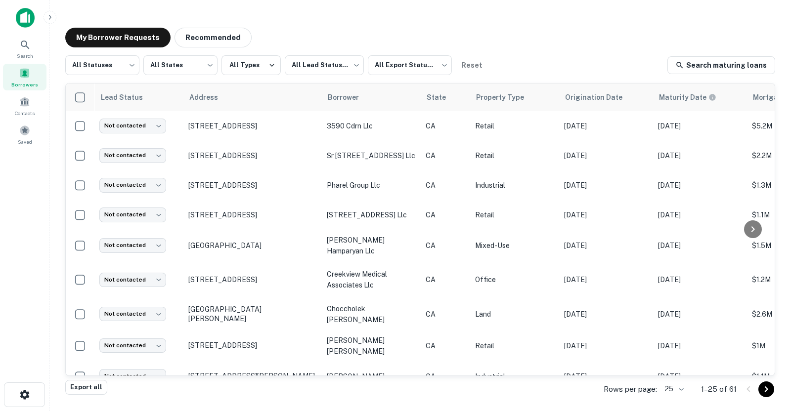 The width and height of the screenshot is (791, 411). I want to click on div: 25, so click(673, 389).